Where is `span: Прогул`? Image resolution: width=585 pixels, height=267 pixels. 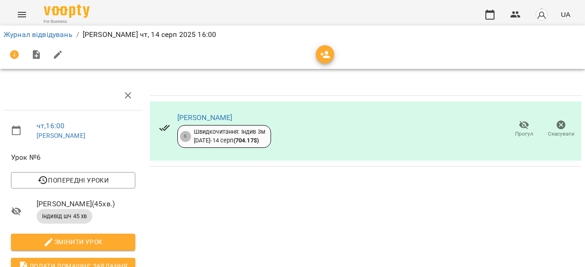 span: Прогул is located at coordinates (524, 134).